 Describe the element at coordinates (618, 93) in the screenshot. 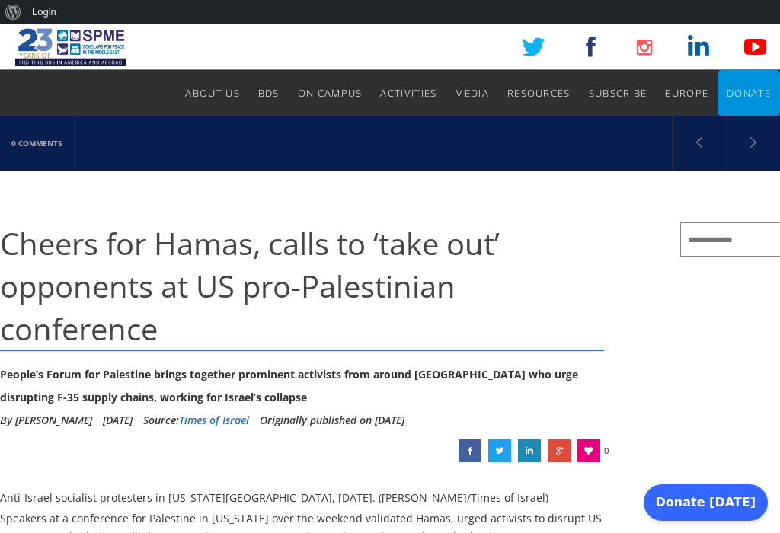

I see `span: Subscribe` at that location.